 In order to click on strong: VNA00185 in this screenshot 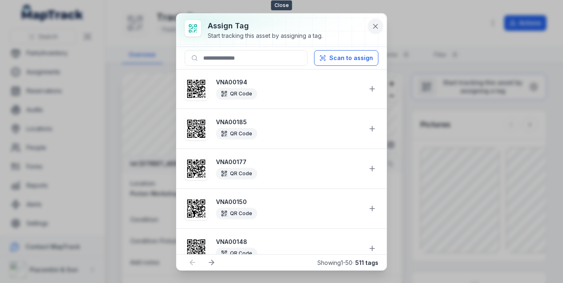, I will do `click(288, 122)`.